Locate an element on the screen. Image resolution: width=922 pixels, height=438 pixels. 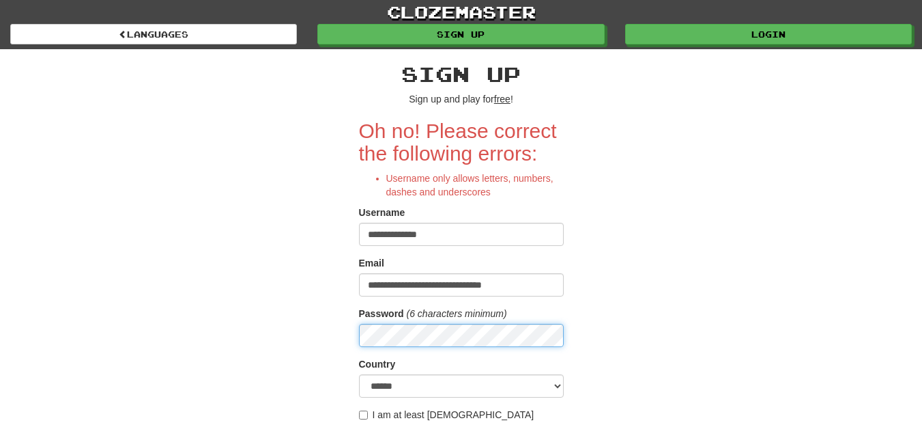
li: Username only allows letters, numbers, dashes and underscores is located at coordinates (475, 185).